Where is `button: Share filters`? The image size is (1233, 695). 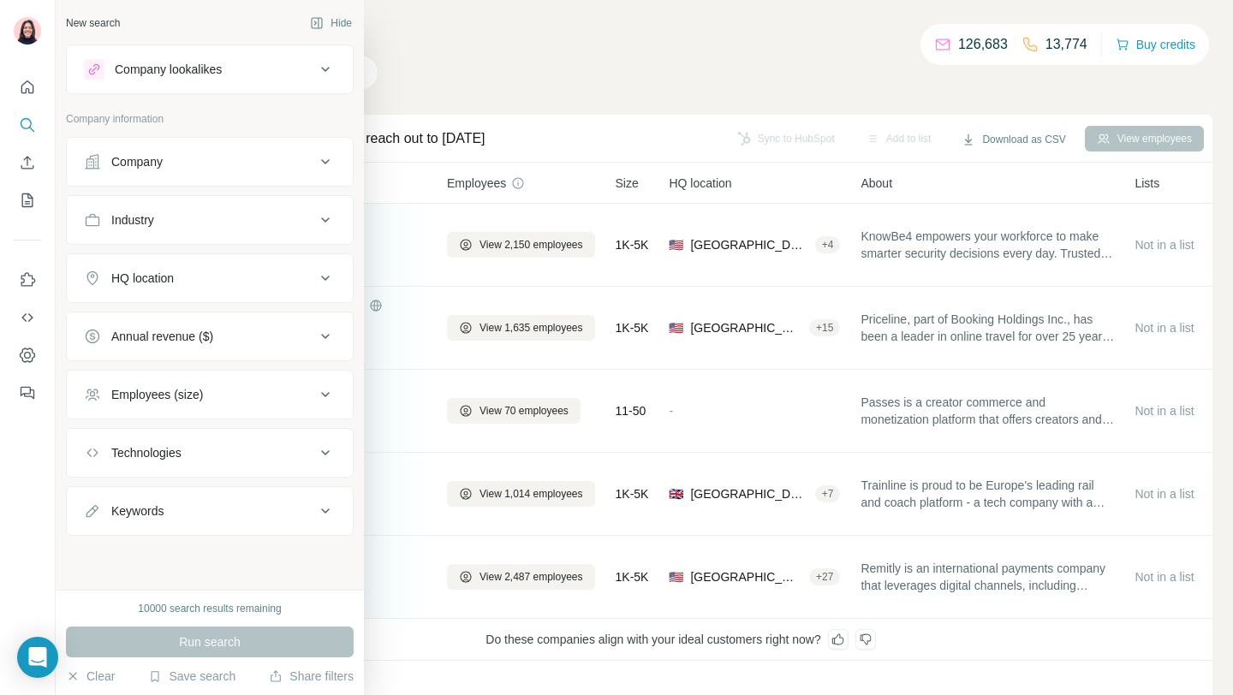 button: Share filters is located at coordinates (311, 676).